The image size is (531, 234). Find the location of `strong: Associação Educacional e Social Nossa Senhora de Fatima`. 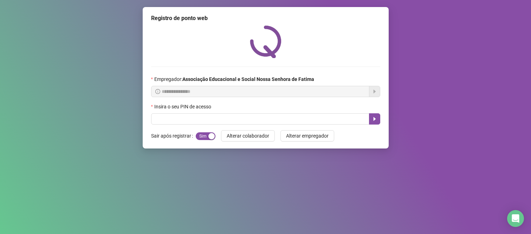

strong: Associação Educacional e Social Nossa Senhora de Fatima is located at coordinates (248, 79).